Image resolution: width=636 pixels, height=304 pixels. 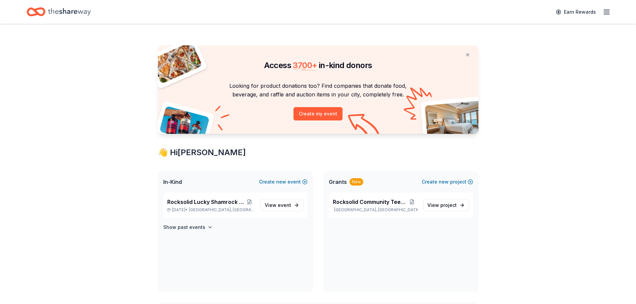 I want to click on span: Access in-kind donors, so click(x=318, y=65).